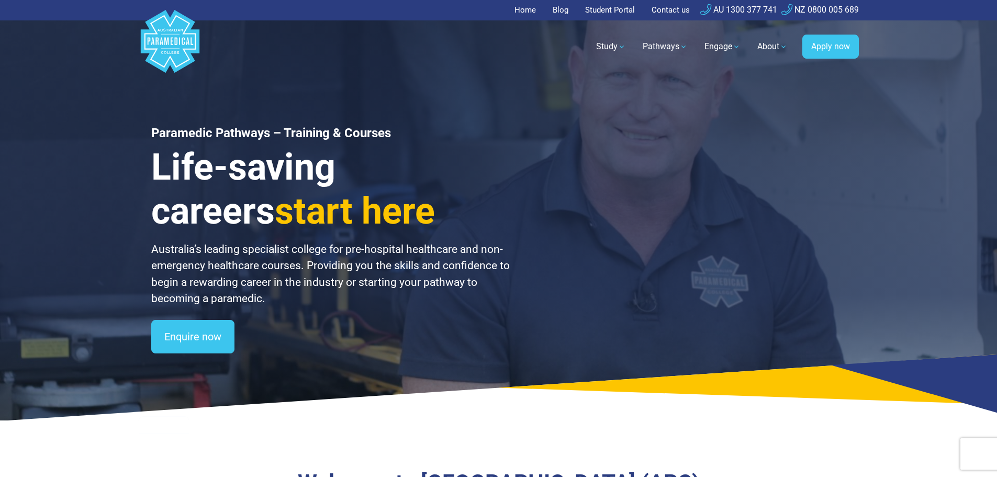  I want to click on a: Enquire now, so click(193, 336).